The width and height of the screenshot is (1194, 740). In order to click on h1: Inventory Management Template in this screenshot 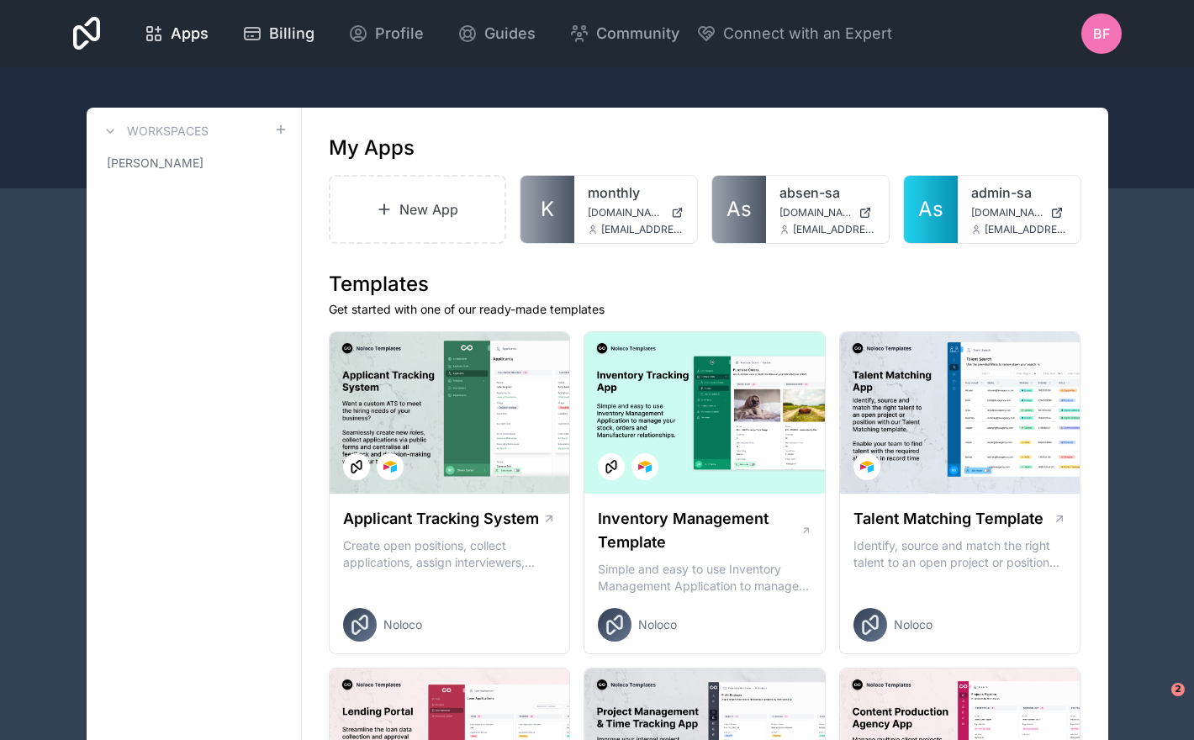, I will do `click(699, 531)`.